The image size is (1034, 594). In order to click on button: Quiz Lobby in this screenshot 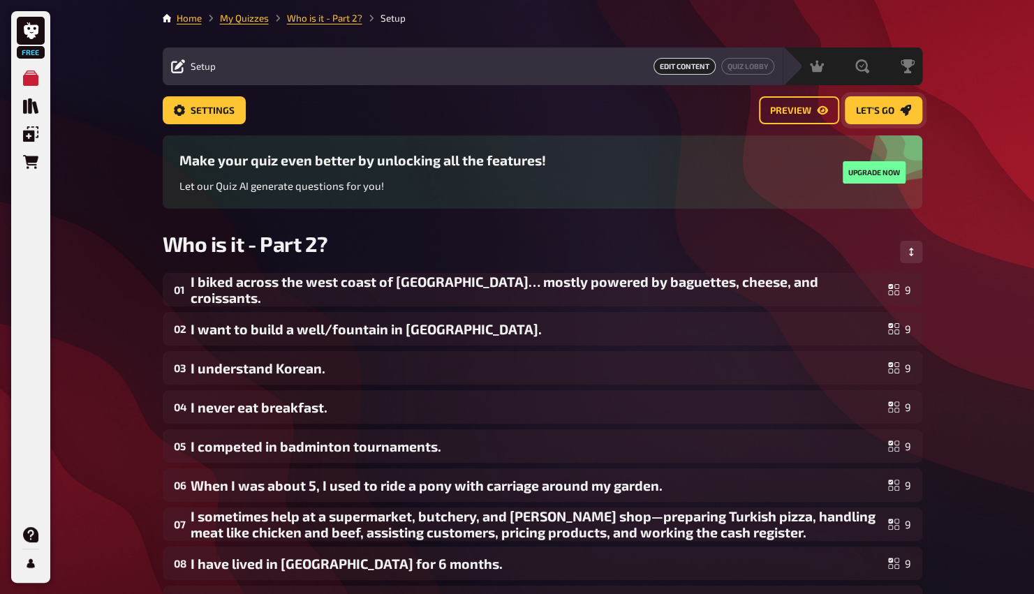, I will do `click(748, 66)`.